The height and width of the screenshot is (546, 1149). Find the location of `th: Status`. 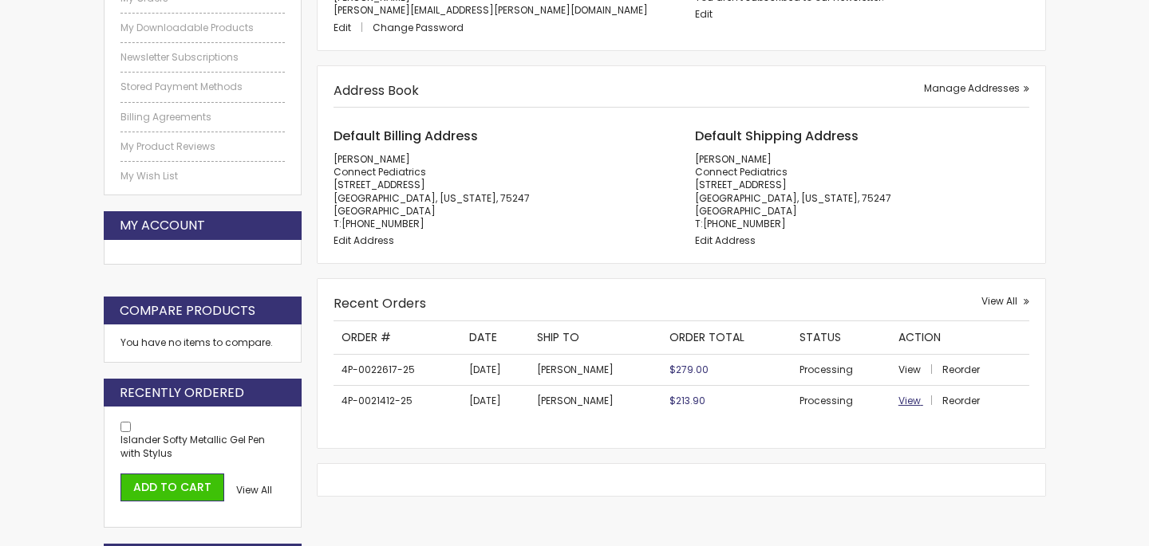

th: Status is located at coordinates (841, 337).